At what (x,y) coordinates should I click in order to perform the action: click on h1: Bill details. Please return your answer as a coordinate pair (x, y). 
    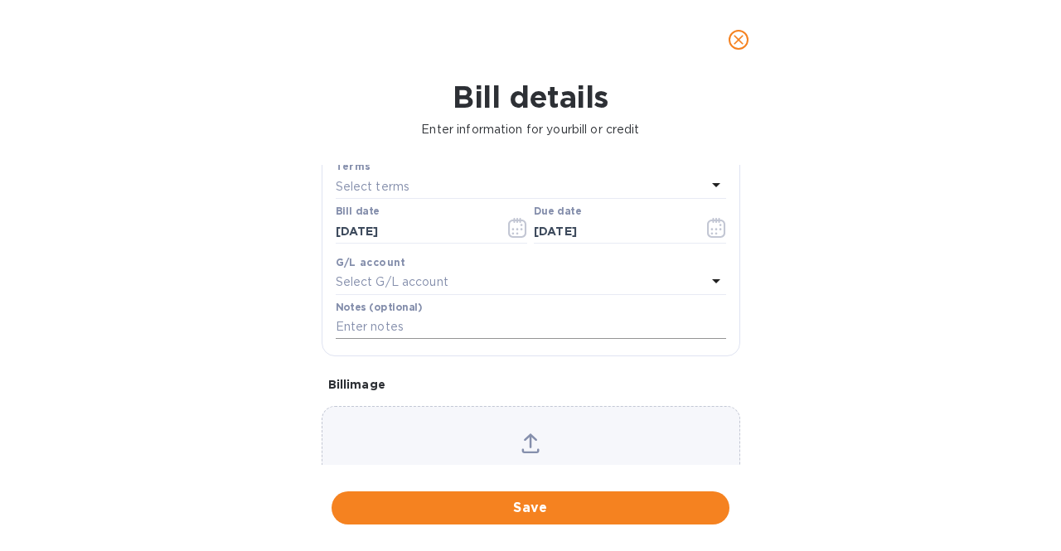
    Looking at the image, I should click on (530, 97).